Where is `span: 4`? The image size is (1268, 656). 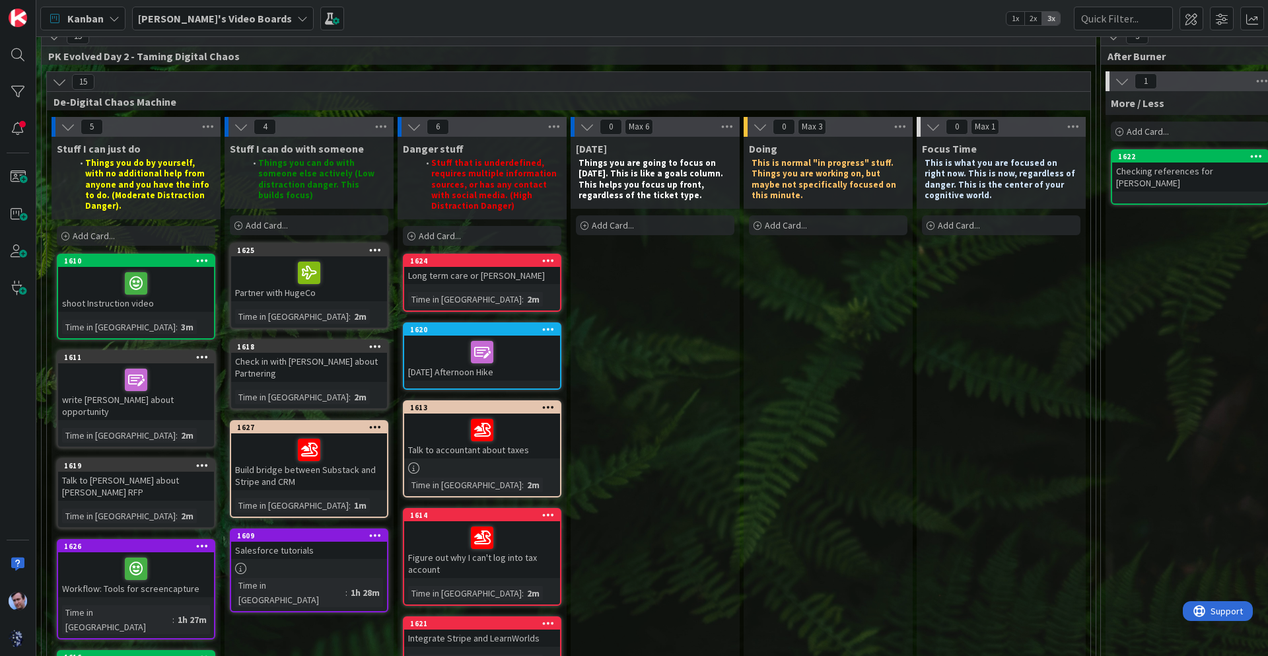
span: 4 is located at coordinates (265, 127).